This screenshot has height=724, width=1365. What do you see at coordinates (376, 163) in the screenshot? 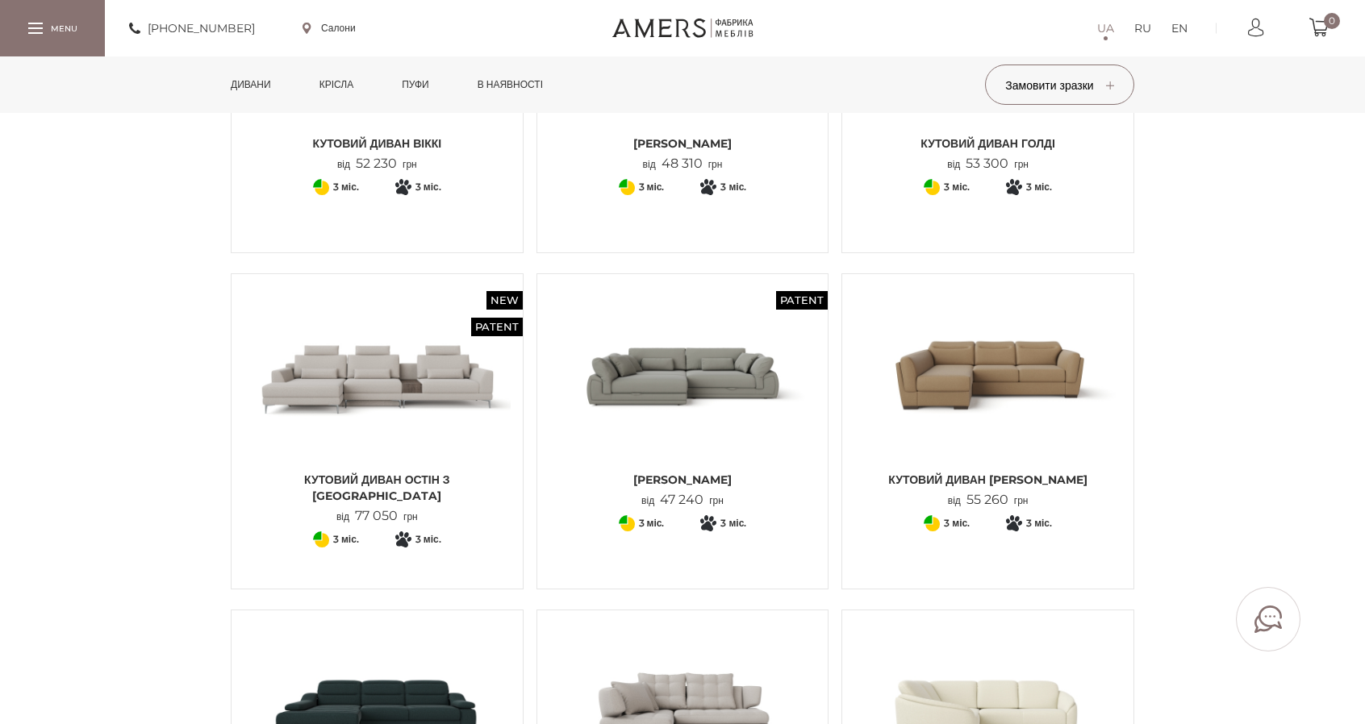
I see `span: 52 230` at bounding box center [376, 163].